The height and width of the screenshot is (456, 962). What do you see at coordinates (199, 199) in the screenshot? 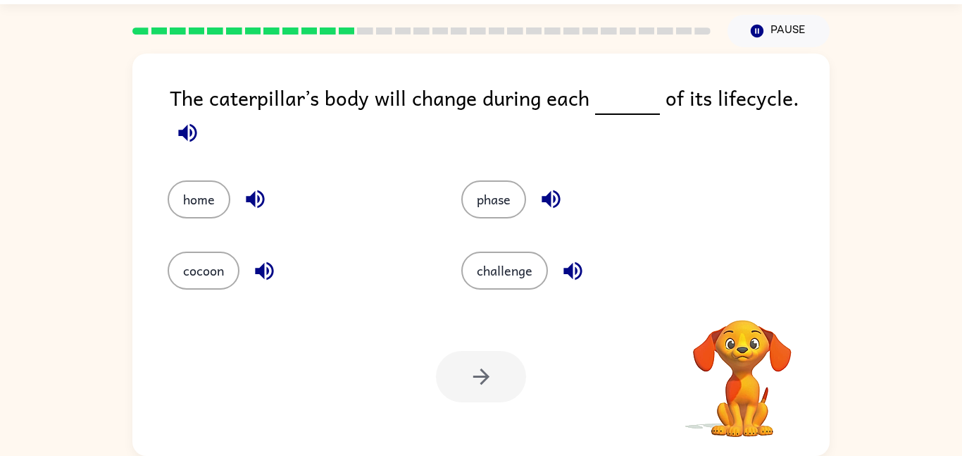
I see `button: home` at bounding box center [199, 199].